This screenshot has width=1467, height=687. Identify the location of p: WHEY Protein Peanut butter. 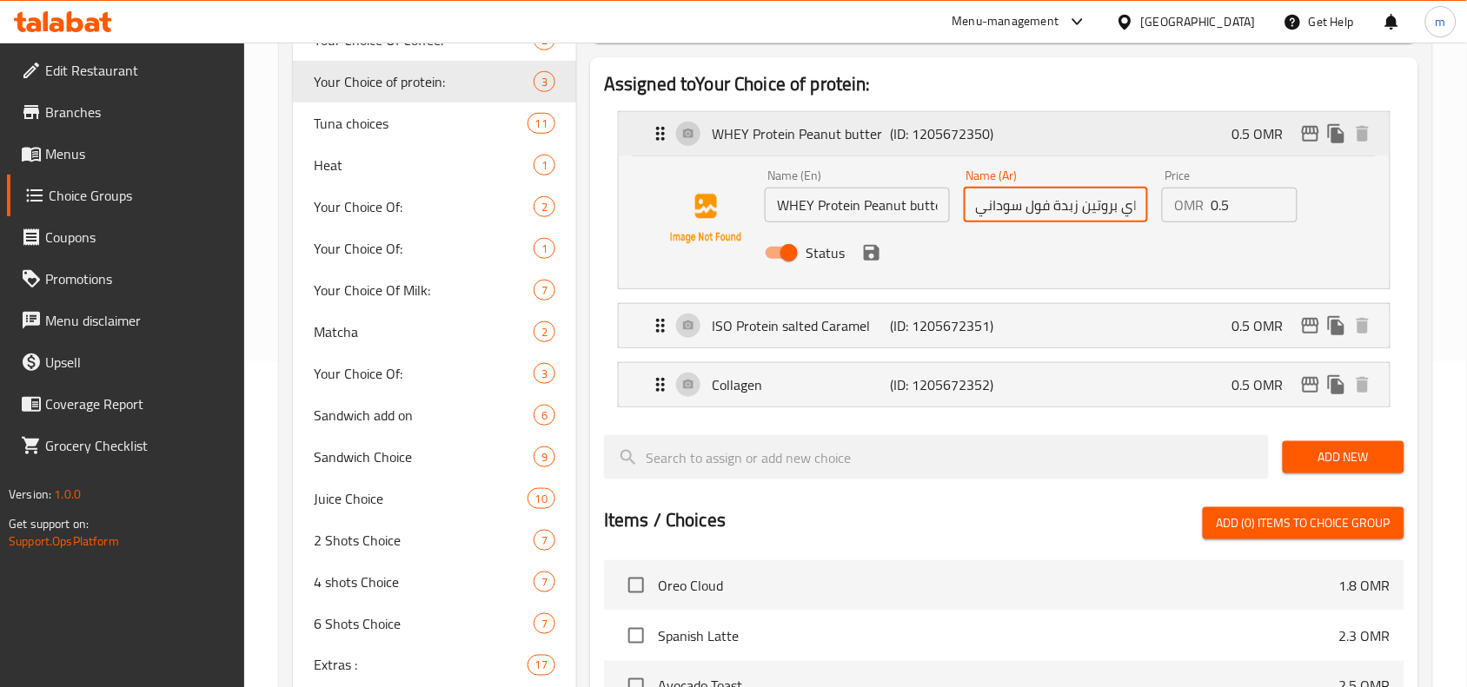
(800, 134).